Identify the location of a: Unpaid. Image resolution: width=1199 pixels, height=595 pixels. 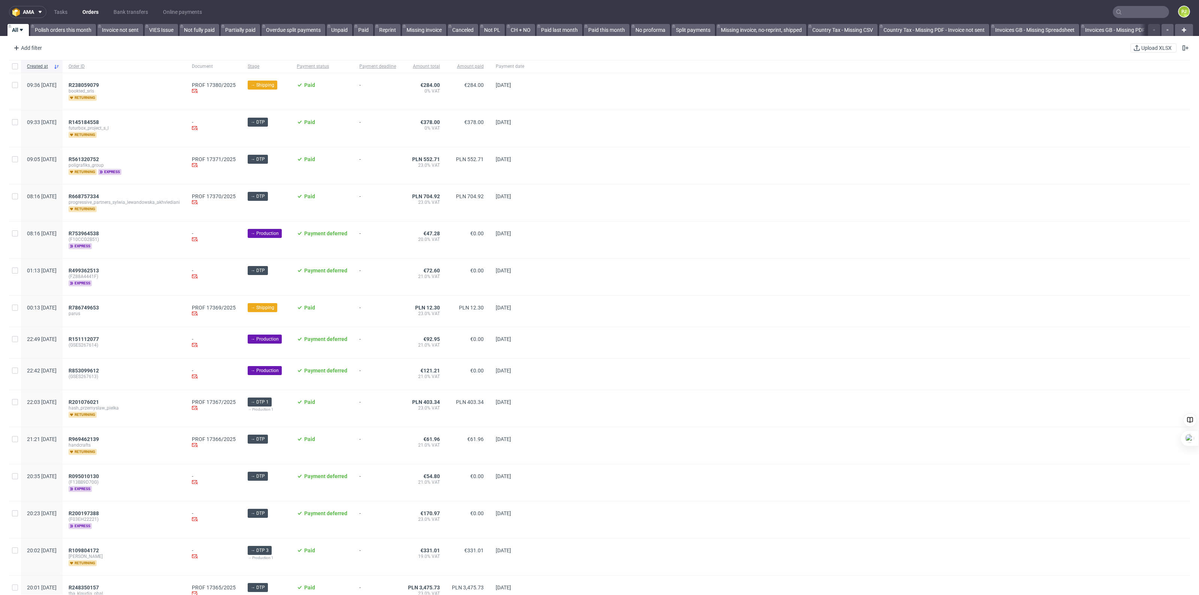
(339, 30).